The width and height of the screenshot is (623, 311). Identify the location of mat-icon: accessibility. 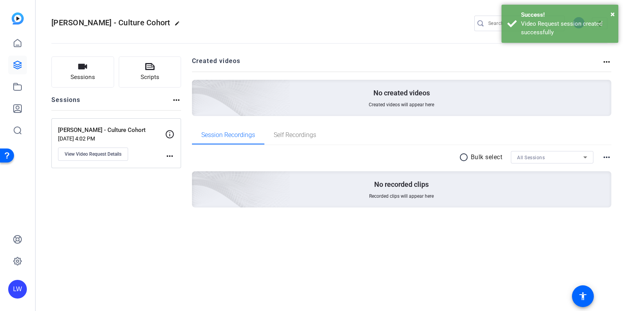
(583, 297).